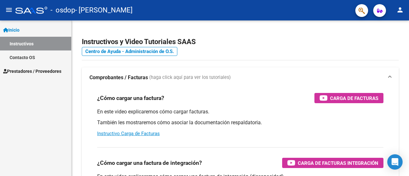 This screenshot has width=409, height=176. What do you see at coordinates (129, 51) in the screenshot?
I see `a: Centro de Ayuda - Administración de O.S.` at bounding box center [129, 51].